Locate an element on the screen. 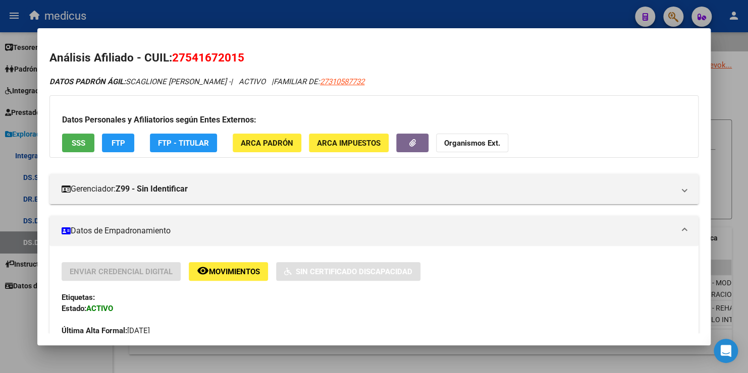 This screenshot has height=373, width=748. button: ARCA Impuestos is located at coordinates (349, 143).